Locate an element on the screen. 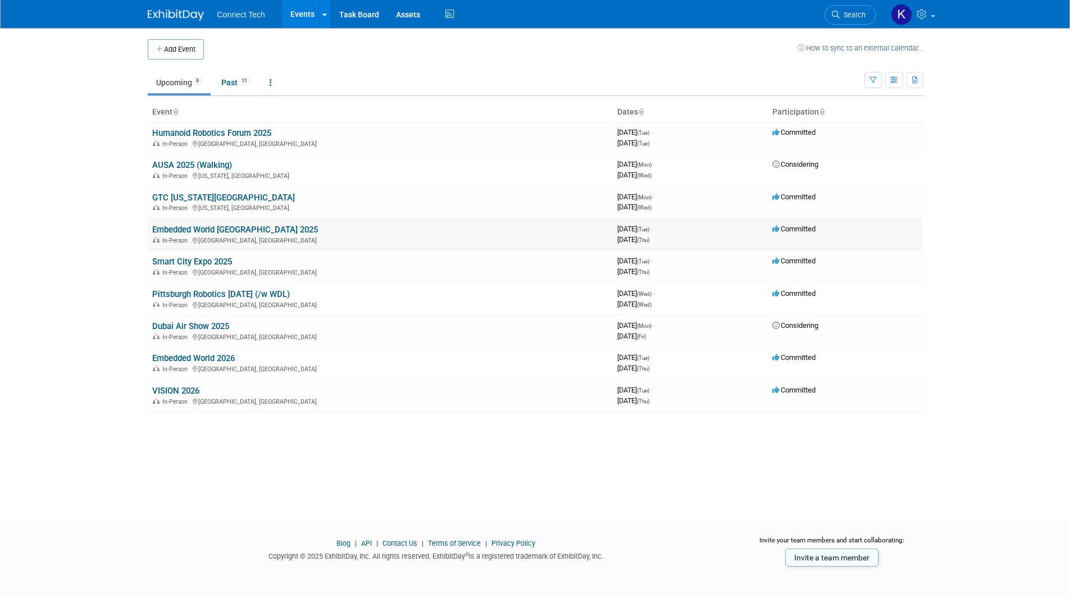 This screenshot has height=598, width=1070. span: Considering is located at coordinates (795, 164).